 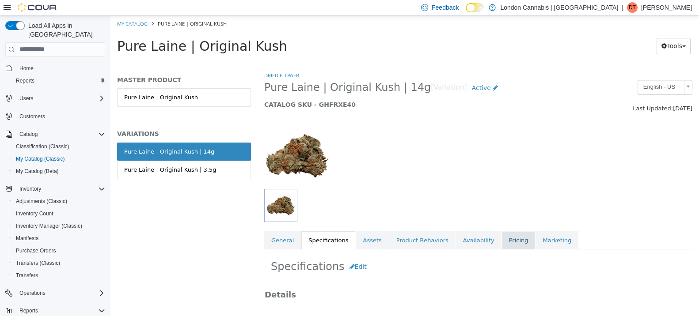 I want to click on small: [Variation], so click(x=338, y=72).